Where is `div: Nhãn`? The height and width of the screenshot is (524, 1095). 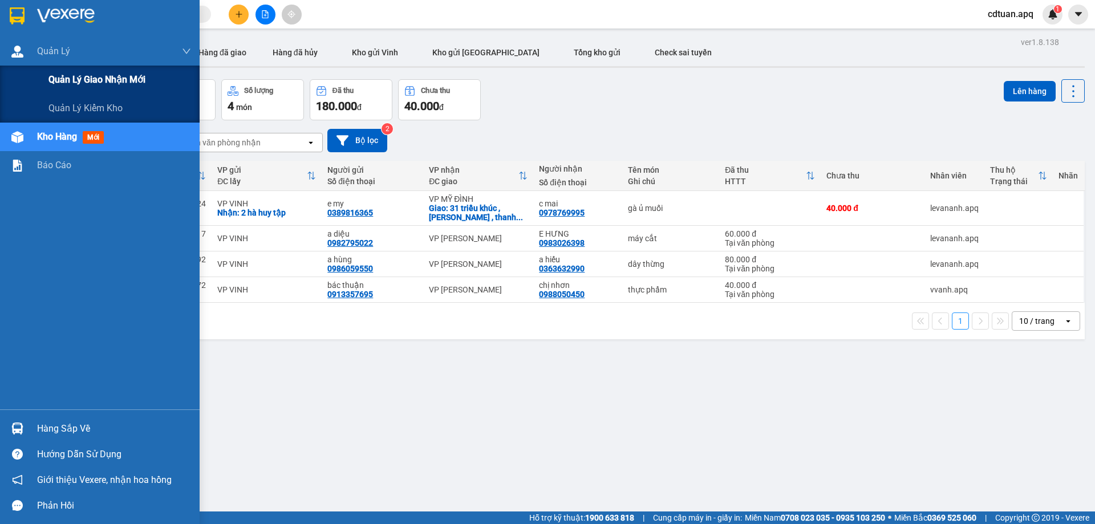 div: Nhãn is located at coordinates (1068, 176).